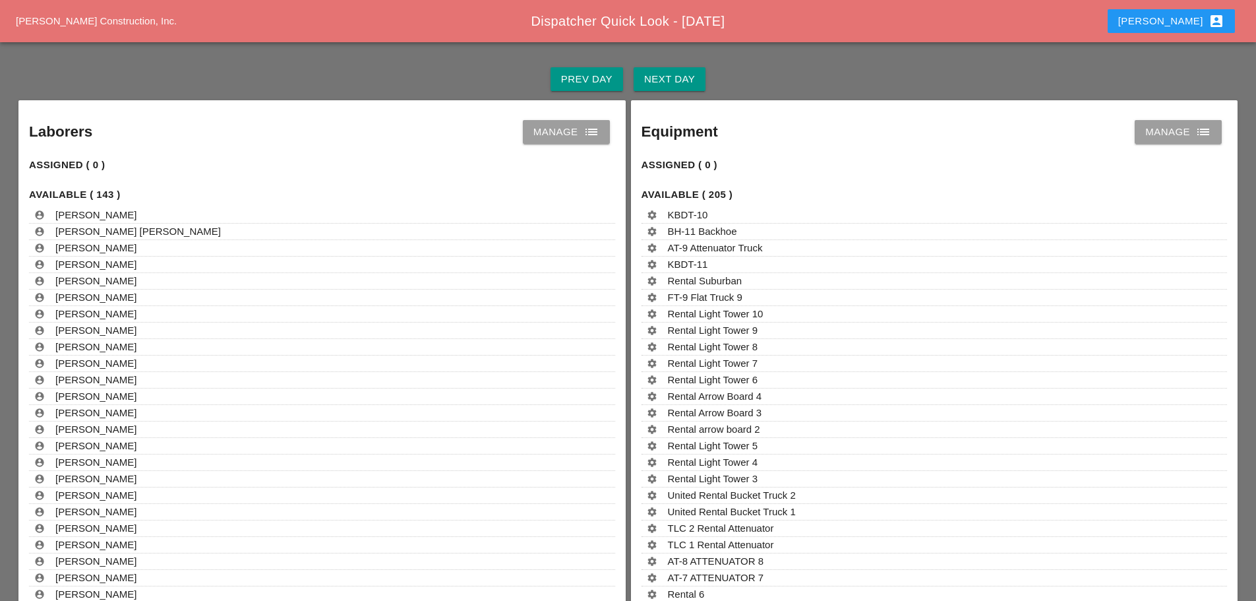  I want to click on div: Next Day, so click(669, 79).